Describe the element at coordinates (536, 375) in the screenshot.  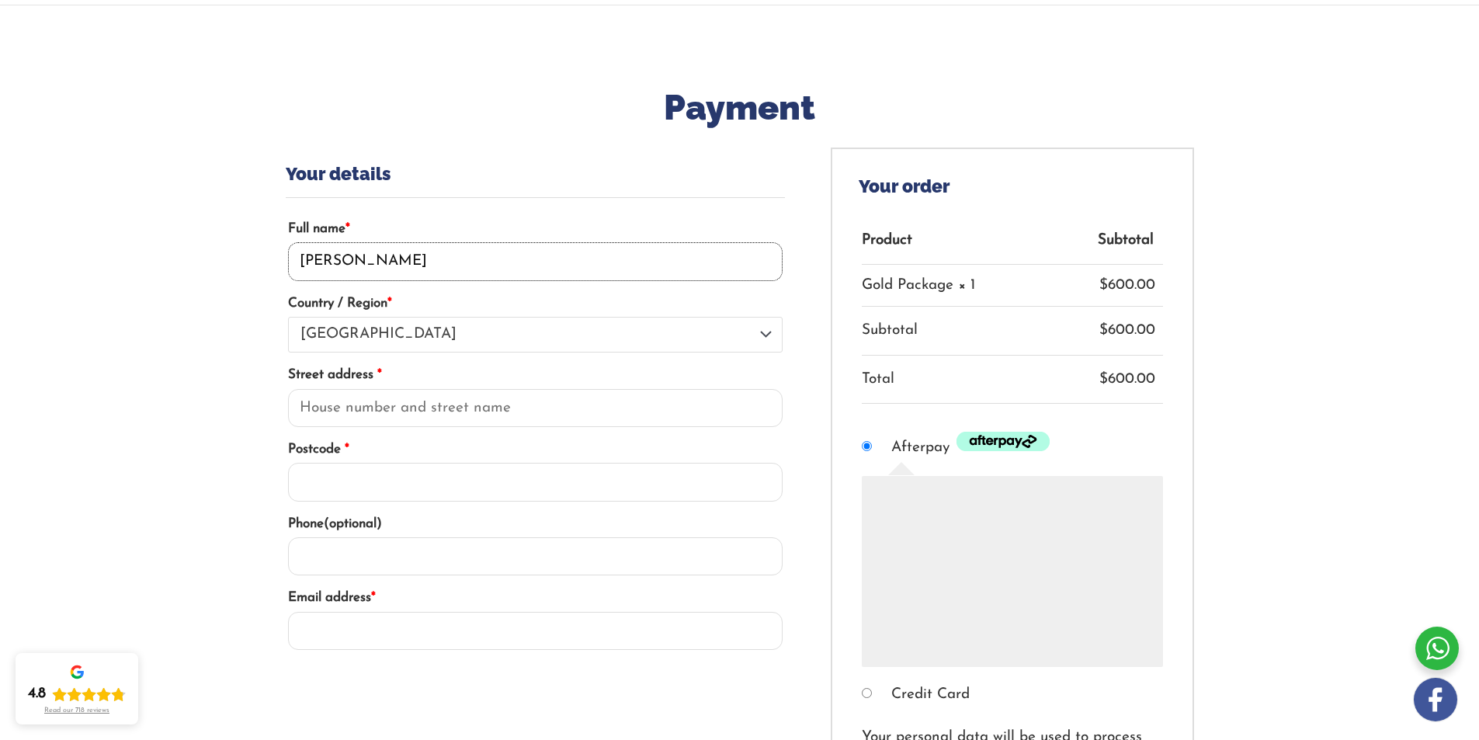
I see `label: Street address` at that location.